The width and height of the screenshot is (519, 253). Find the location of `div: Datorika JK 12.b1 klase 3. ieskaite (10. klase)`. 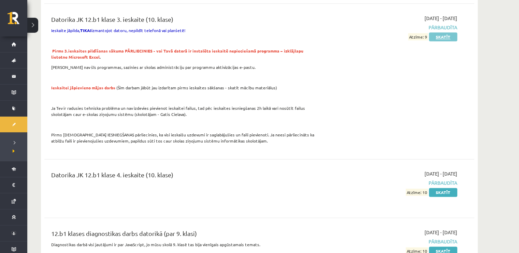

div: Datorika JK 12.b1 klase 3. ieskaite (10. klase) is located at coordinates (185, 21).